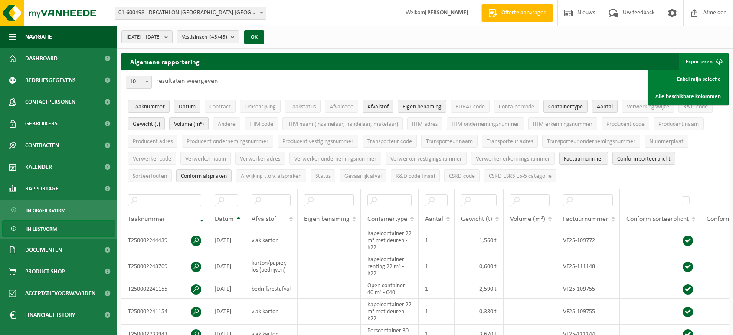 This screenshot has height=335, width=733. What do you see at coordinates (434, 219) in the screenshot?
I see `span: Aantal` at bounding box center [434, 219].